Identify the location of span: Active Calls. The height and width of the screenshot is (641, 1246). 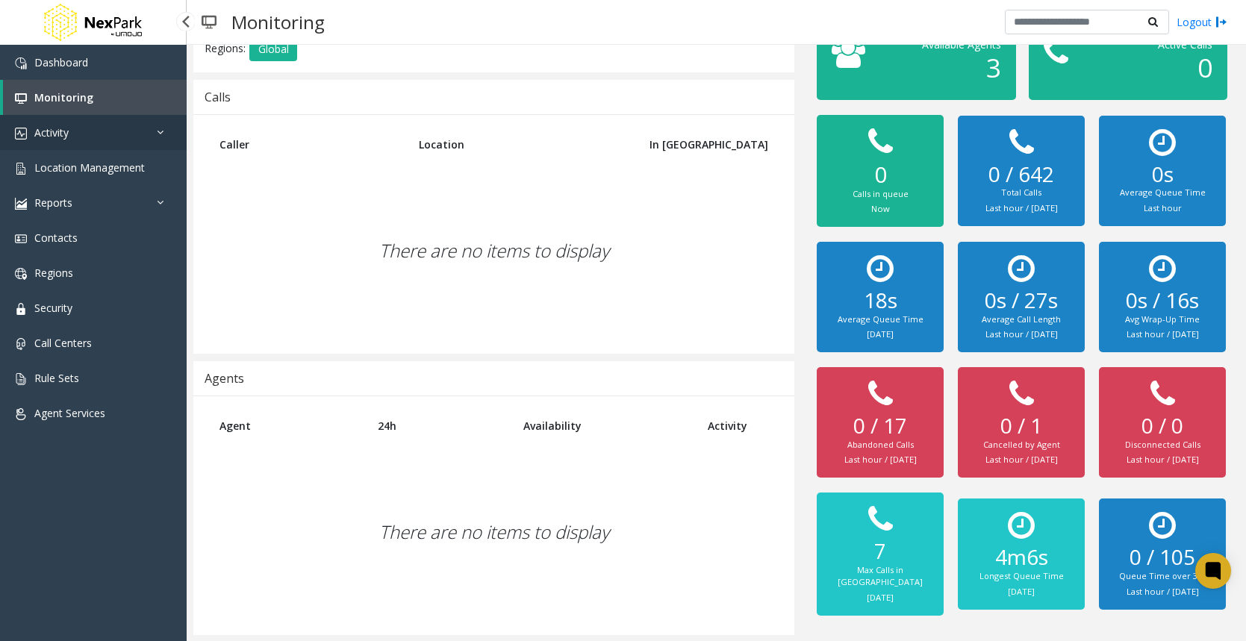
(1185, 44).